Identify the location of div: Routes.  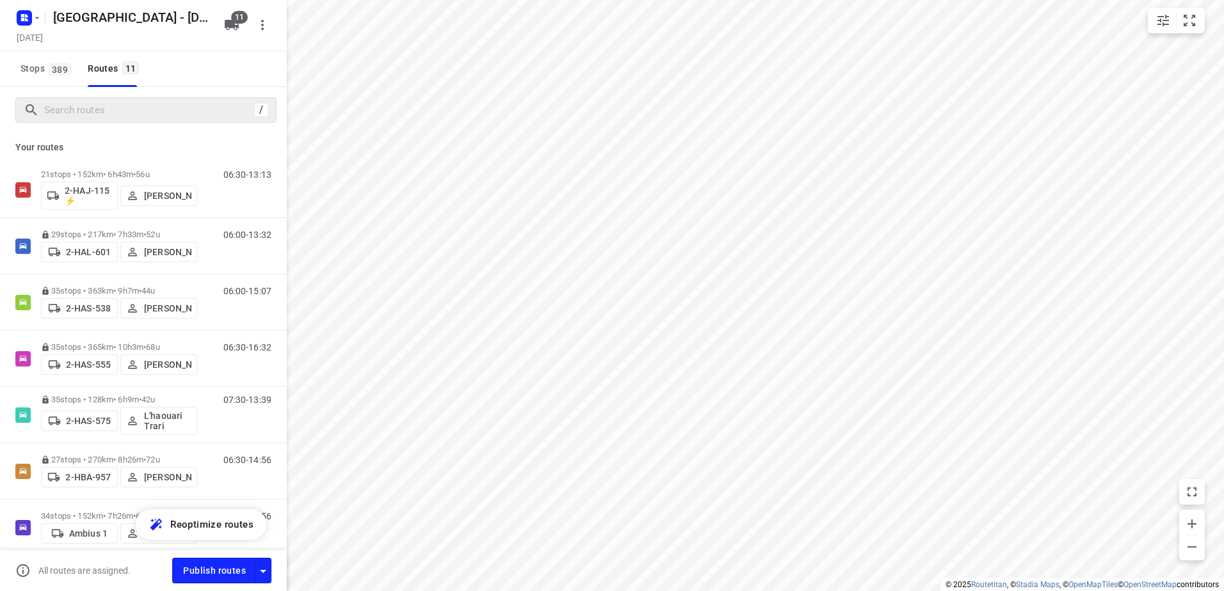
(115, 68).